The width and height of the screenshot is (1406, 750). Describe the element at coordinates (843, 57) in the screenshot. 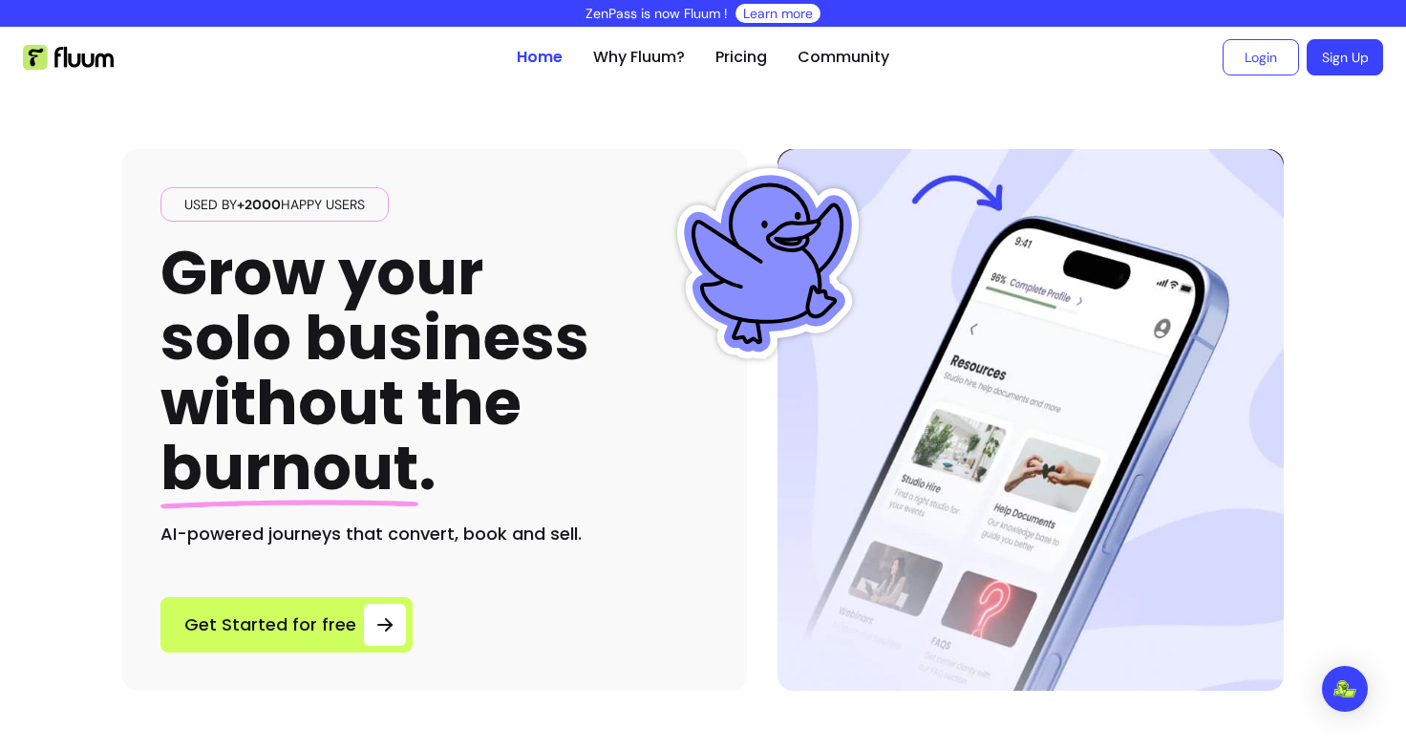

I see `a: Community` at that location.